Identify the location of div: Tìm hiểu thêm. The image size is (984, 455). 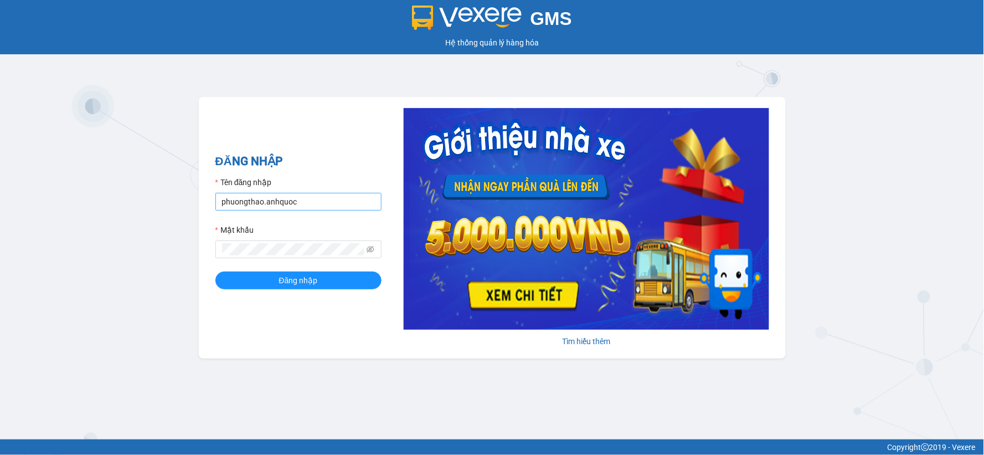
(587, 341).